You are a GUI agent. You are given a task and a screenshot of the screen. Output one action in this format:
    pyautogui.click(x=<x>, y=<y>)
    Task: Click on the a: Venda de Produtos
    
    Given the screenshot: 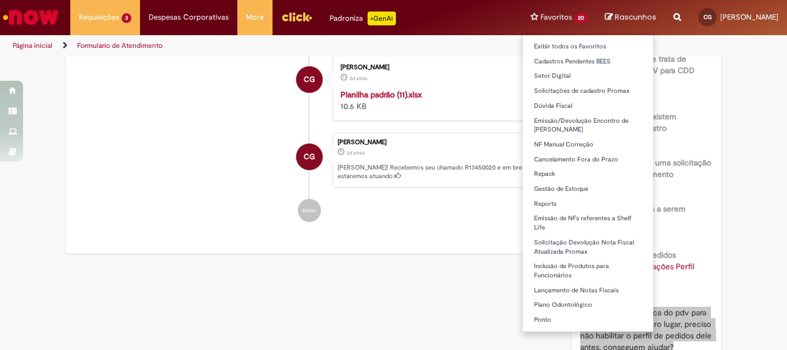 What is the action you would take?
    pyautogui.click(x=587, y=335)
    